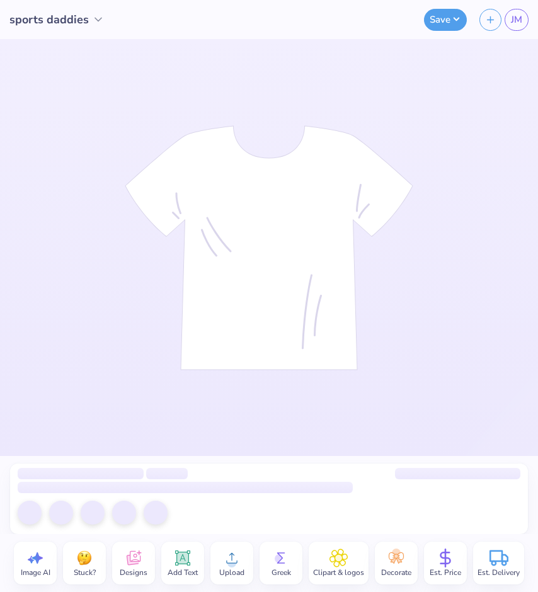 The height and width of the screenshot is (592, 538). I want to click on span: Image AI, so click(35, 572).